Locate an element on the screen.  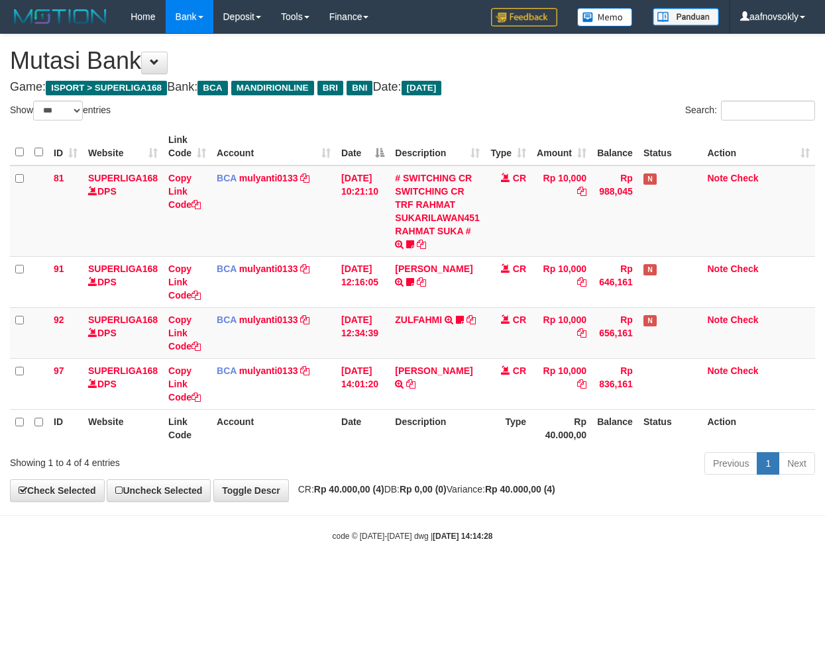
strong: Rp 0,00 (0) is located at coordinates (423, 489).